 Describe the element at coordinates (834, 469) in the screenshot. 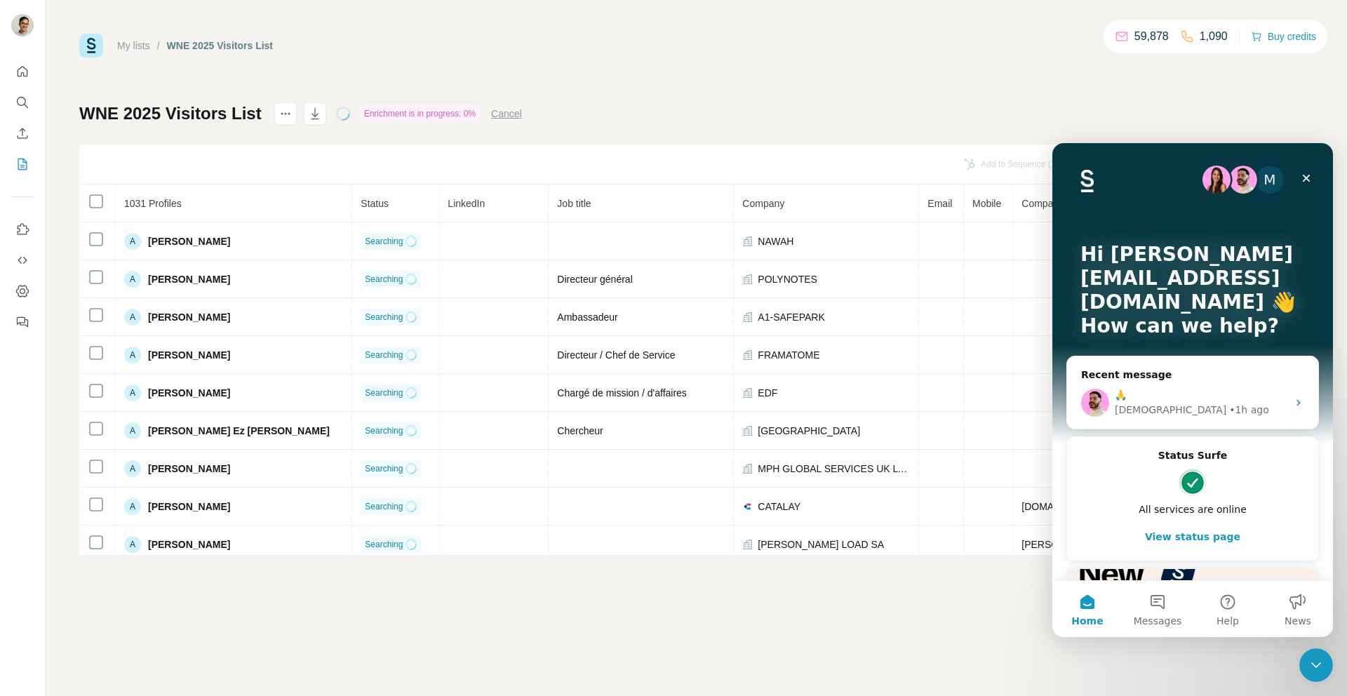

I see `span: MPH GLOBAL SERVICES UK LTD` at that location.